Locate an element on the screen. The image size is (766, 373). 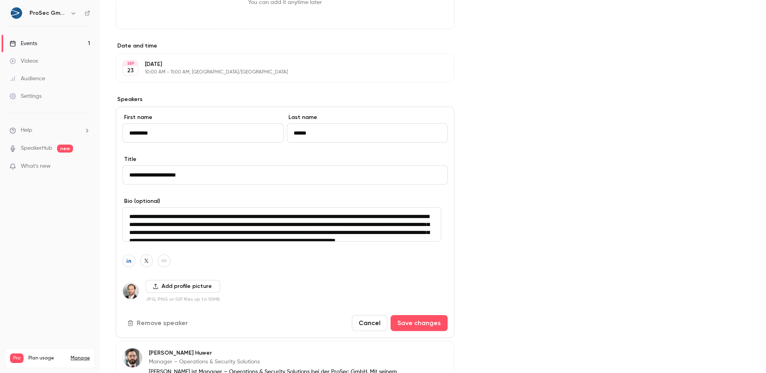
p: JPG, PNG or GIF files up to 10MB is located at coordinates (183, 299).